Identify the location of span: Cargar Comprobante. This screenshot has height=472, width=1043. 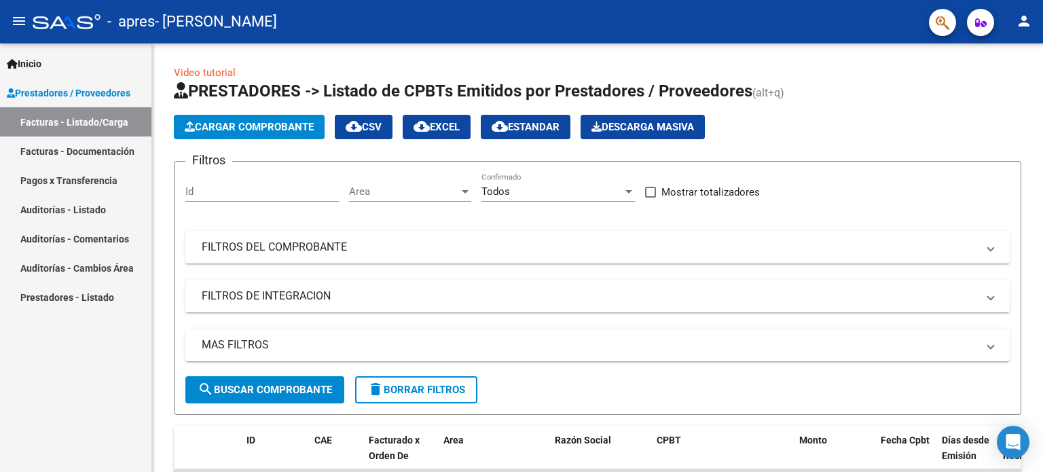
(249, 127).